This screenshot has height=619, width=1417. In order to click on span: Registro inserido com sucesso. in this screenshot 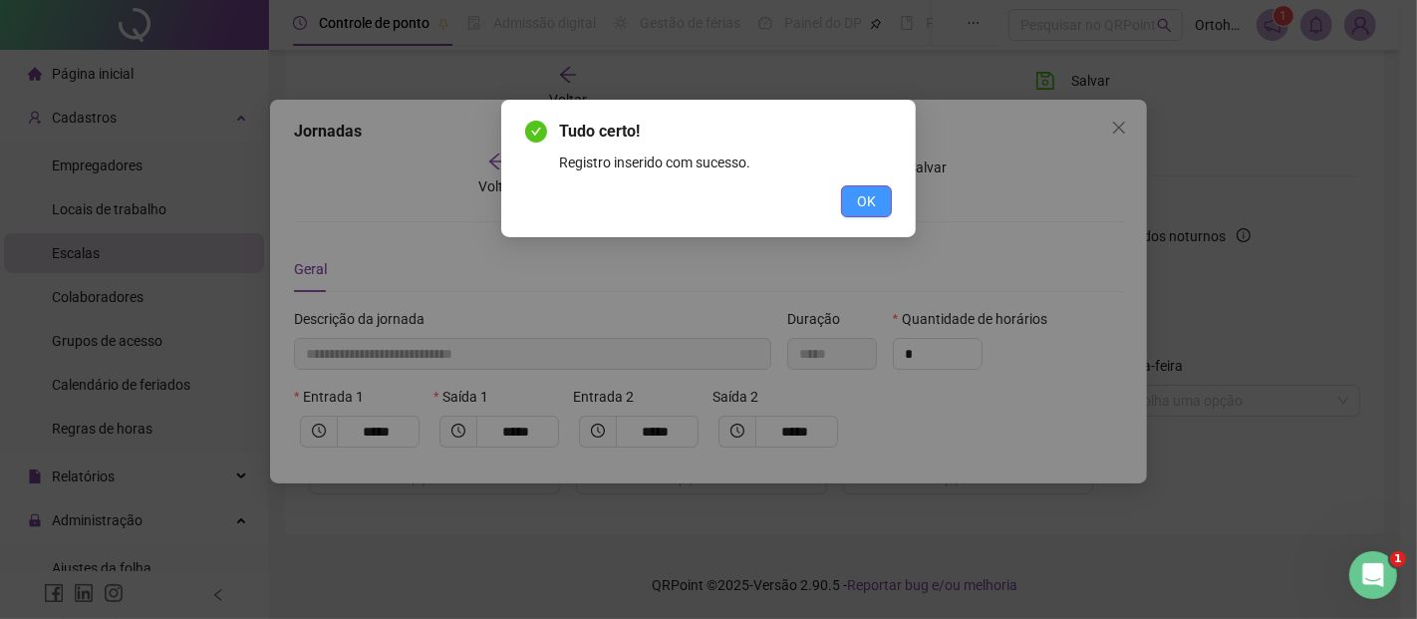, I will do `click(655, 162)`.